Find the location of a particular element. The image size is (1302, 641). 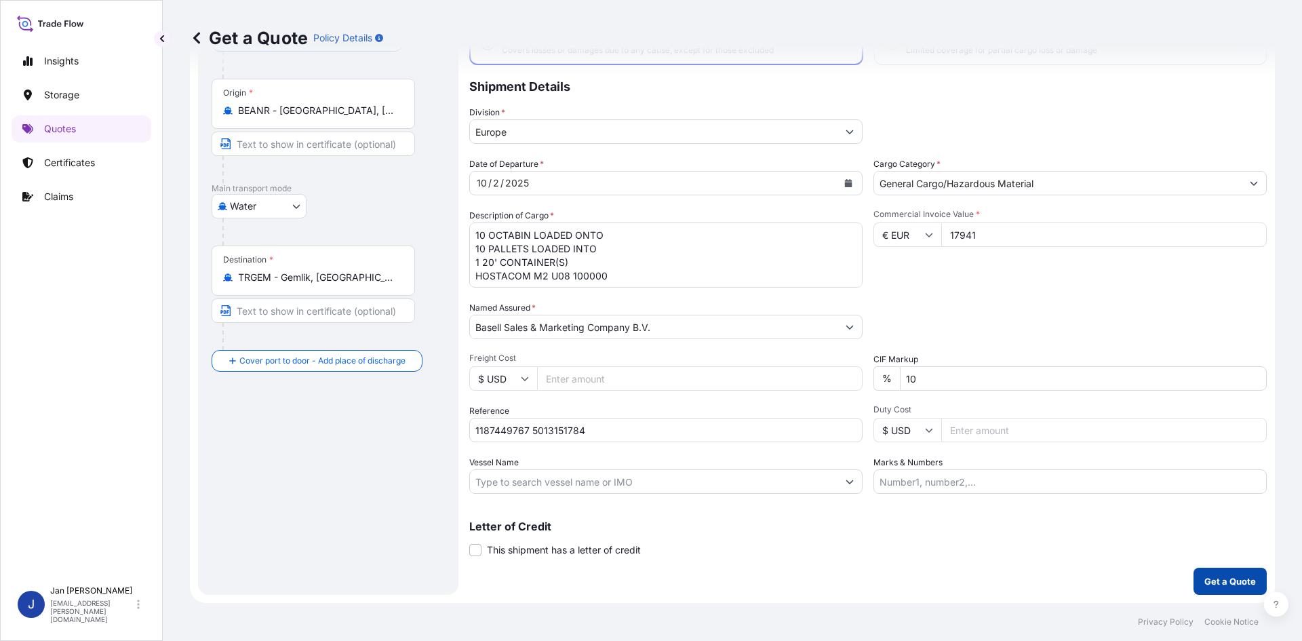

p: Certificates is located at coordinates (69, 163).